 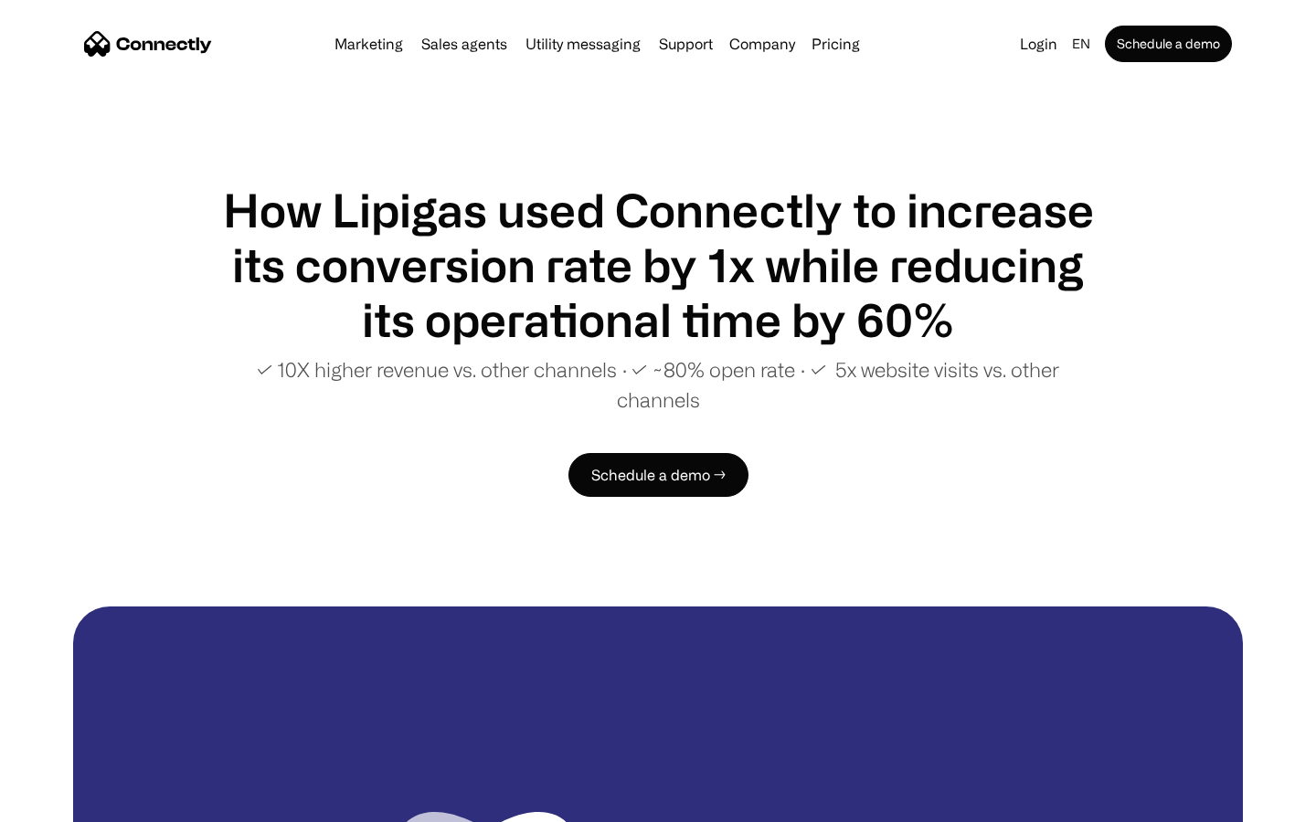 What do you see at coordinates (368, 44) in the screenshot?
I see `a: Marketing` at bounding box center [368, 44].